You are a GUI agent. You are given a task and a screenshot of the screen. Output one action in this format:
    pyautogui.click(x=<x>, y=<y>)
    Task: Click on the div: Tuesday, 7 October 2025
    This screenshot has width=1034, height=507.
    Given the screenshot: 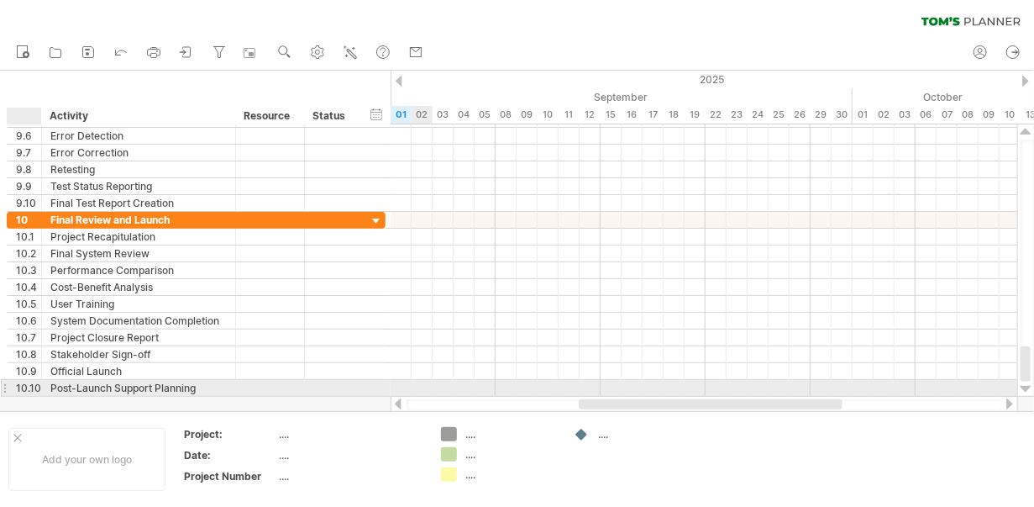 What is the action you would take?
    pyautogui.click(x=947, y=114)
    